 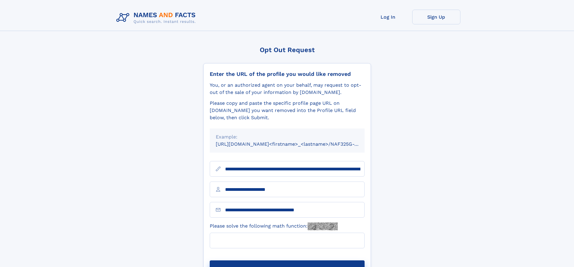 What do you see at coordinates (287, 89) in the screenshot?
I see `div: You, or an authorized agent on your behalf, may request to opt-out of the sale of your informatio...` at bounding box center [287, 89].